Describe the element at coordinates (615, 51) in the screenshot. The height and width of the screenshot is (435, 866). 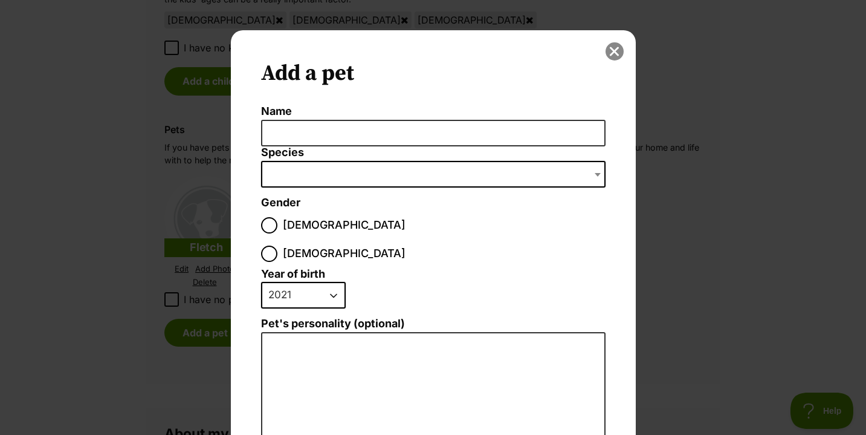
I see `button: close` at that location.